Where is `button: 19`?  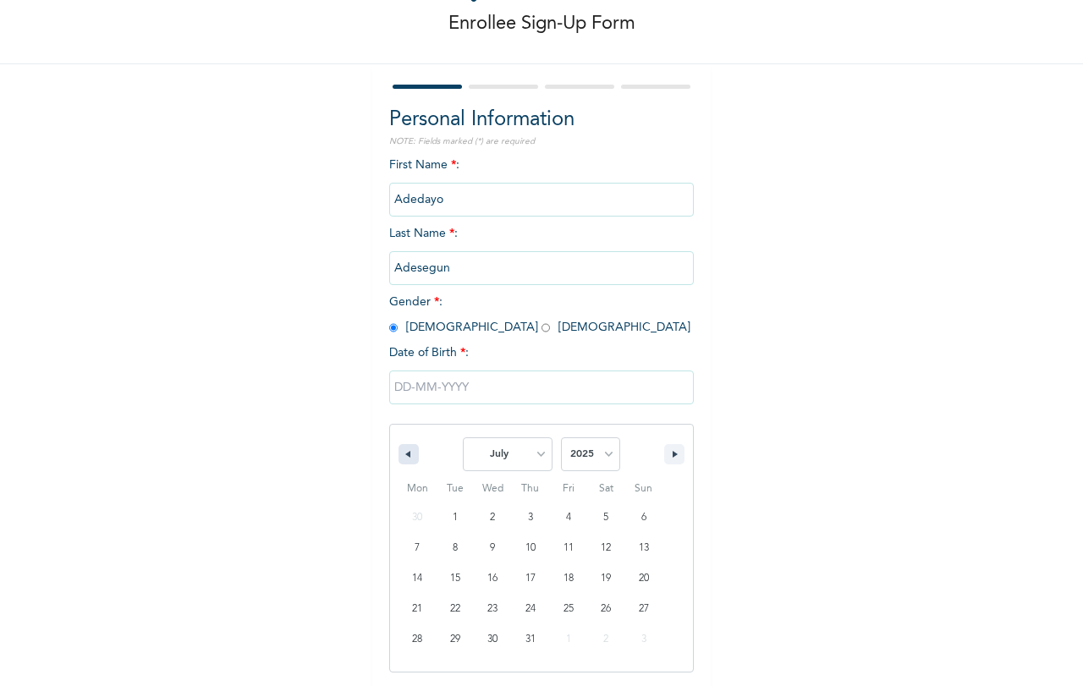 button: 19 is located at coordinates (606, 579).